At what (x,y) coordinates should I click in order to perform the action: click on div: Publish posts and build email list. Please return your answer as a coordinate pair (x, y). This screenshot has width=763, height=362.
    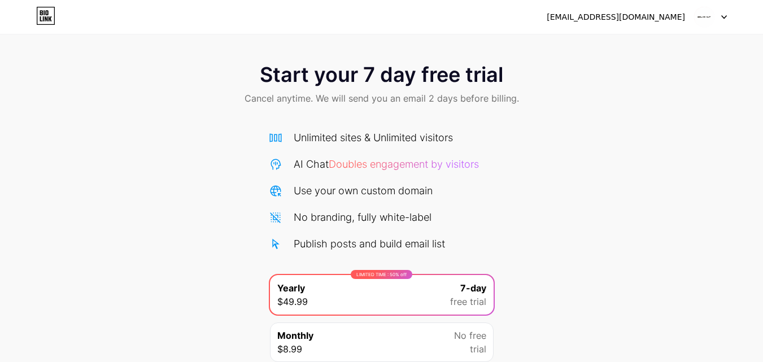
    Looking at the image, I should click on (369, 243).